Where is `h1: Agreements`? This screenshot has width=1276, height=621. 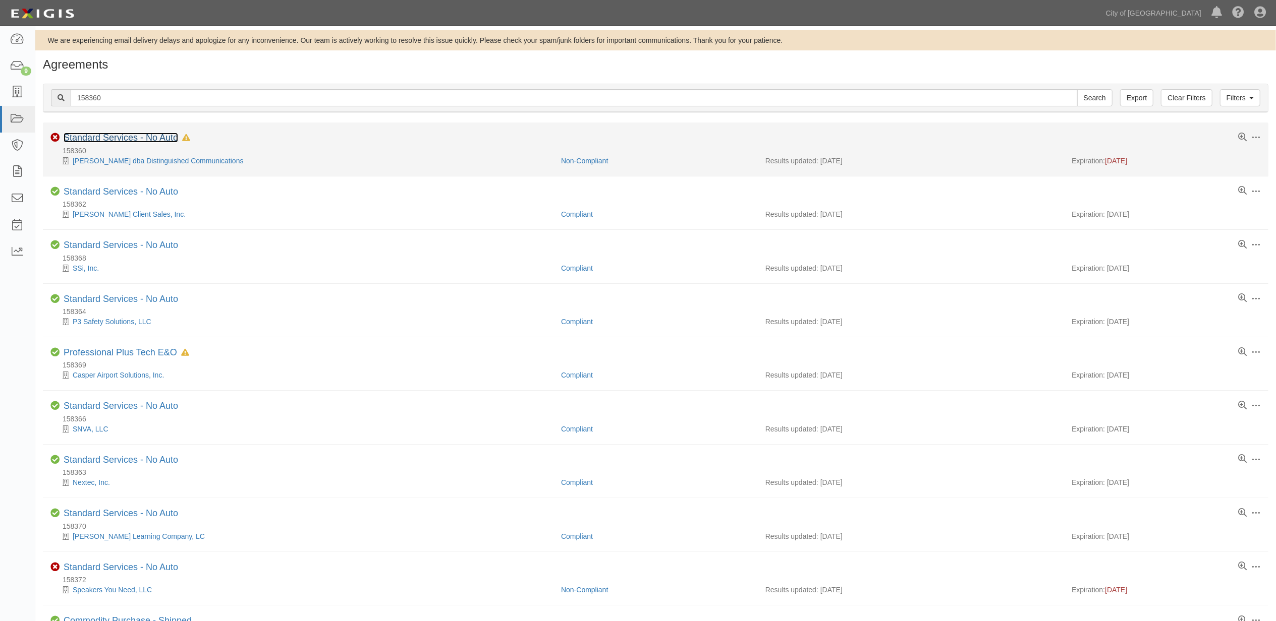 h1: Agreements is located at coordinates (655, 65).